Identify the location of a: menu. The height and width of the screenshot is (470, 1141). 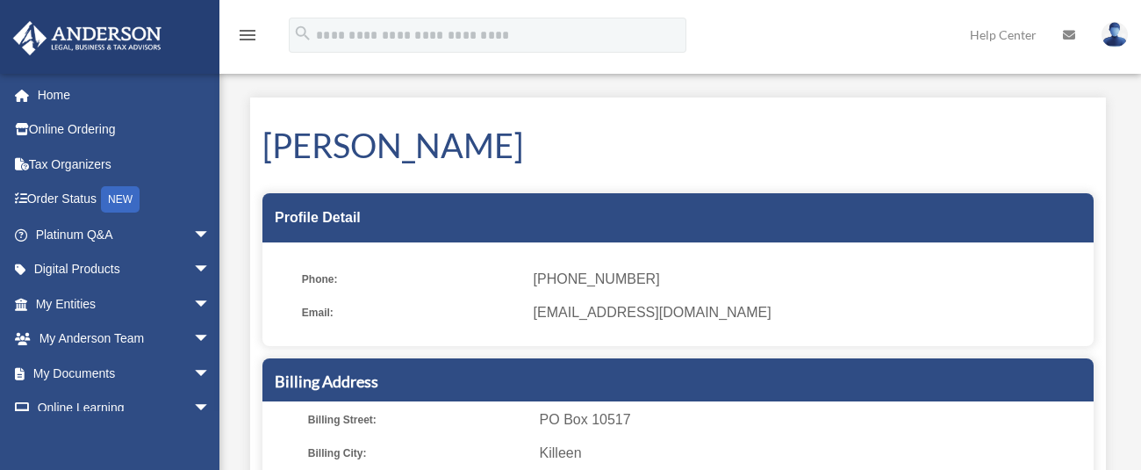
(248, 38).